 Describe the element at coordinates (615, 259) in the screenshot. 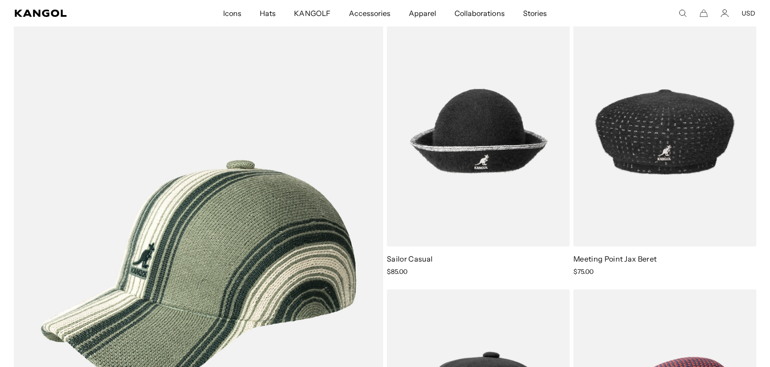

I see `a: Meeting Point Jax Beret` at that location.